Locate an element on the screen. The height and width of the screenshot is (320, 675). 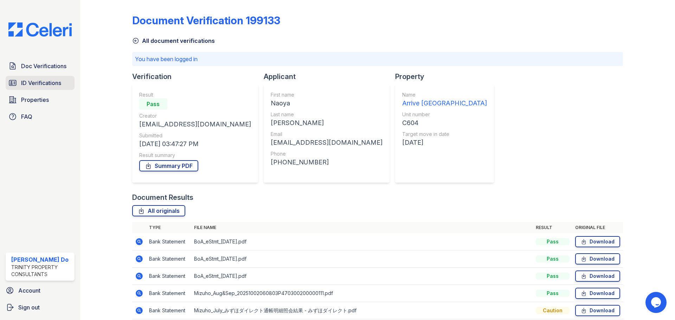
span: Sign out is located at coordinates (29, 307).